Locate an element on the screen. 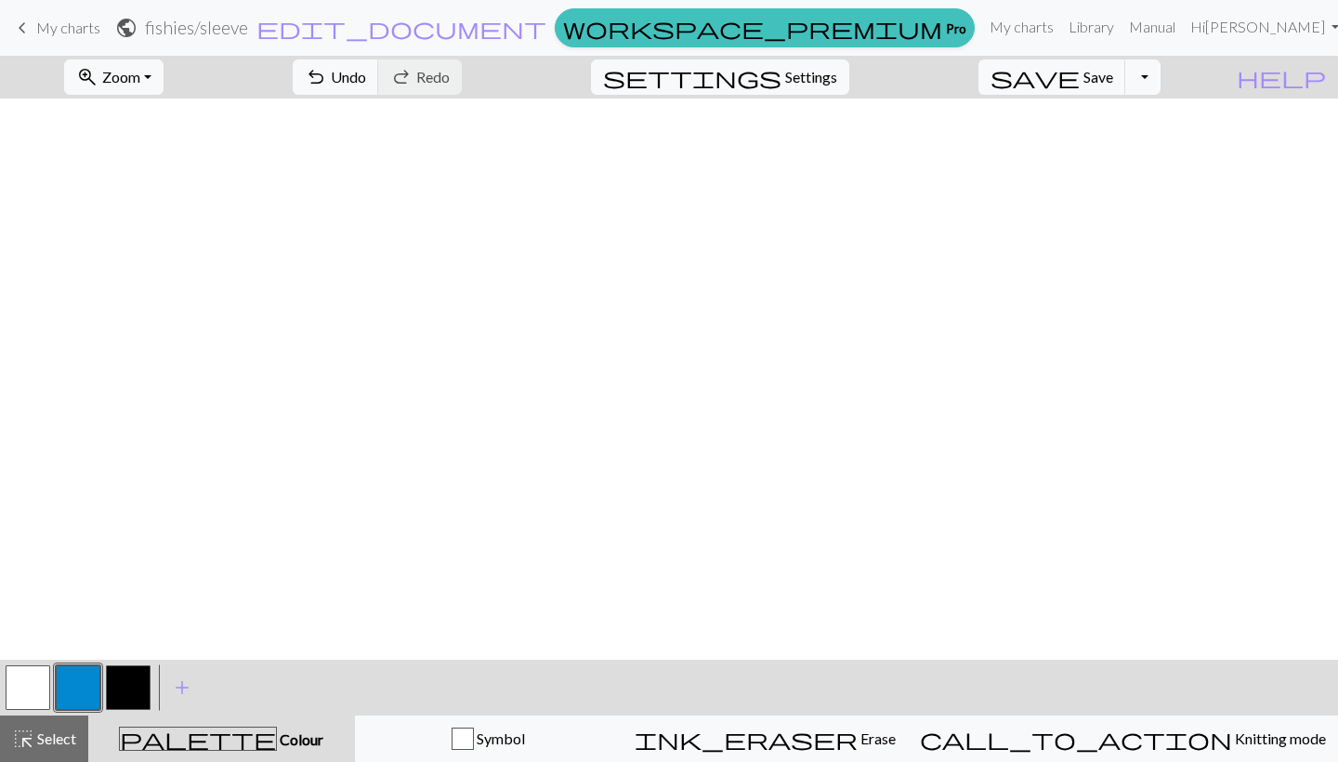 The image size is (1338, 762). span: Select is located at coordinates (55, 738).